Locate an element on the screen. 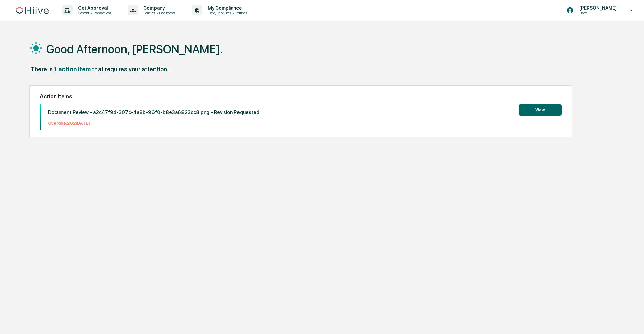 This screenshot has width=644, height=334. img: logo is located at coordinates (32, 10).